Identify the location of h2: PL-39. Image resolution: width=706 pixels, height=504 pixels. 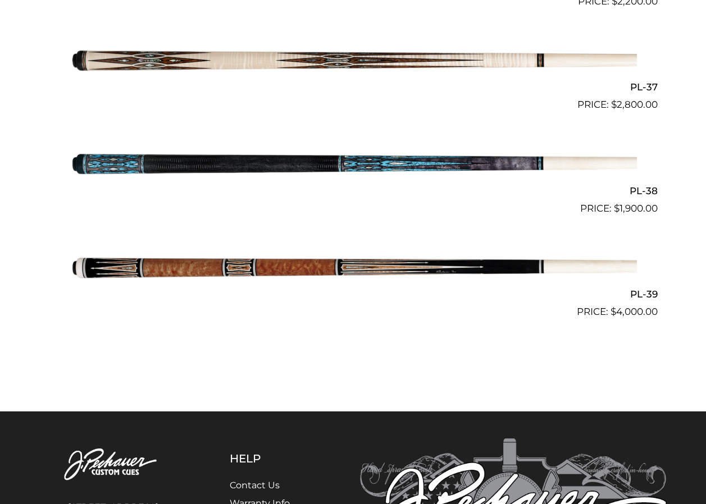
(353, 294).